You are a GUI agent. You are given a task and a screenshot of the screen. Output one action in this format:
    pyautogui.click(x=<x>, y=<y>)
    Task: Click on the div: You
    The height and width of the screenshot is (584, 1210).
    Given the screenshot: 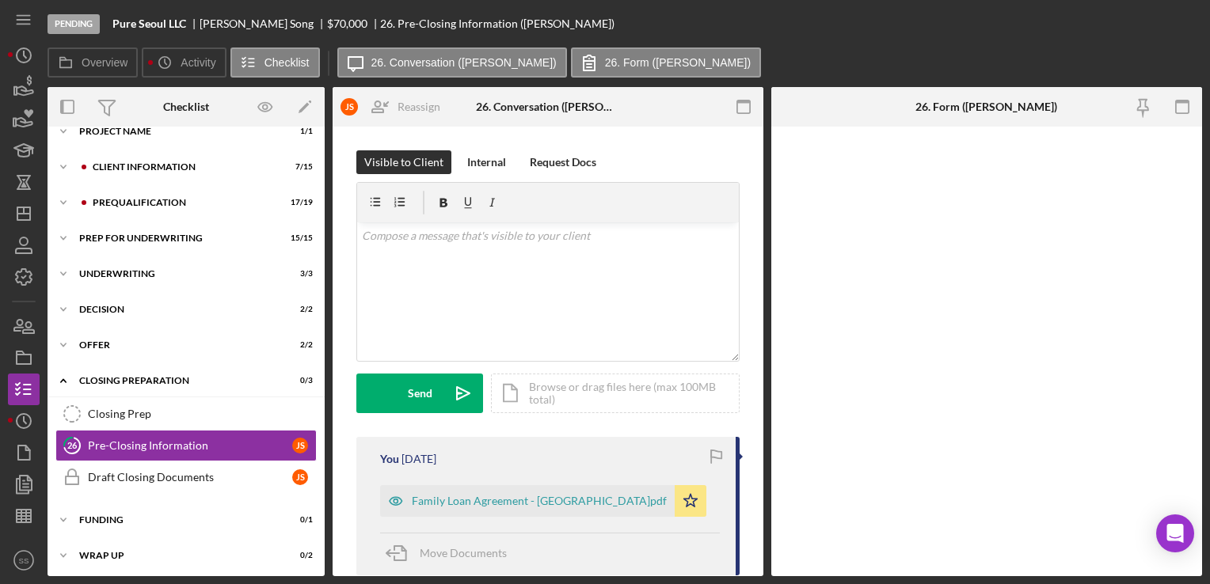 What is the action you would take?
    pyautogui.click(x=390, y=459)
    